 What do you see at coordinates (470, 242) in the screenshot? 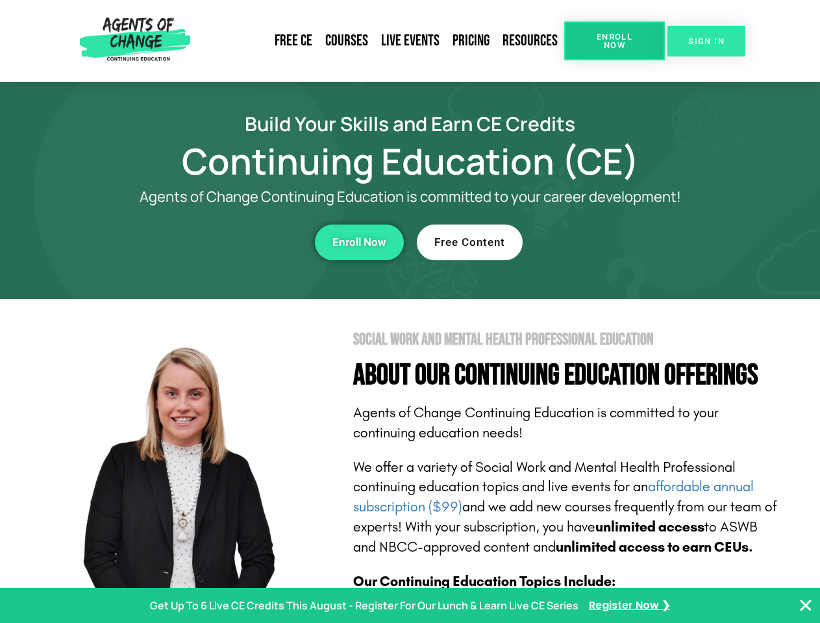
I see `a: Free Content` at bounding box center [470, 242].